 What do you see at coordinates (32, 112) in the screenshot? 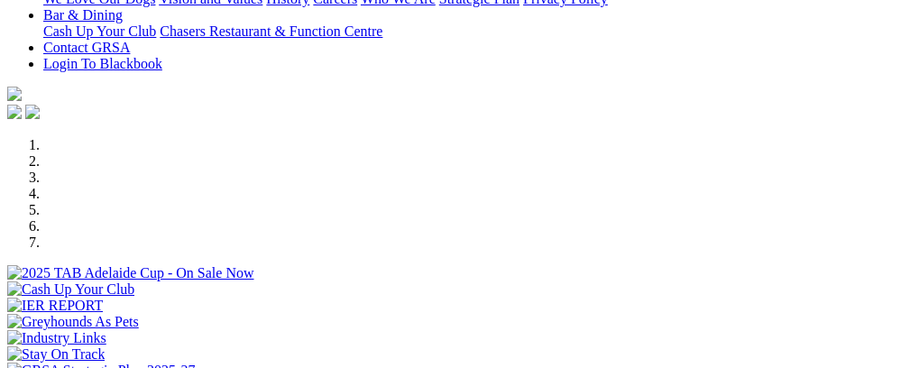
I see `img: twitter.svg` at bounding box center [32, 112].